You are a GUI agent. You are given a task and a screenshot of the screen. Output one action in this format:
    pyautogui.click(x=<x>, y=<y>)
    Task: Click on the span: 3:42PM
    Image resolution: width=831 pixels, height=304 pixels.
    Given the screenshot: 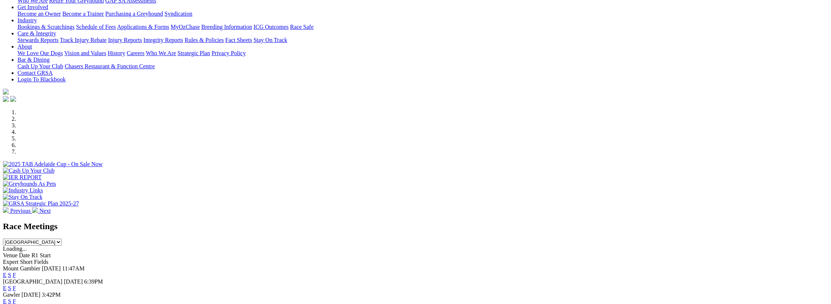 What is the action you would take?
    pyautogui.click(x=51, y=294)
    